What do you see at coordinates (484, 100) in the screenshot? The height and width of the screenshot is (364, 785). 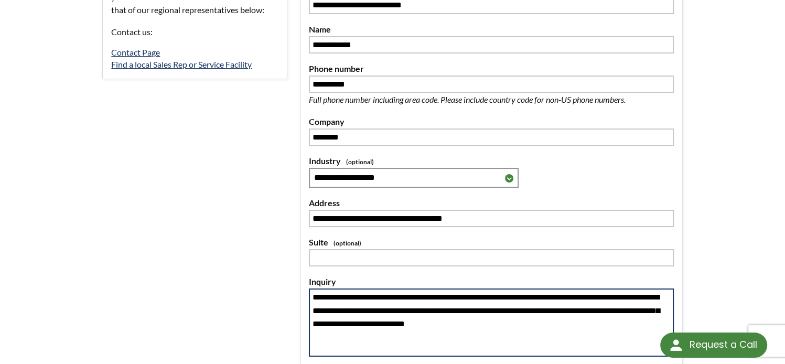 I see `p: Full phone number including area code. Please include country code for non-US phone numbers.` at bounding box center [484, 100].